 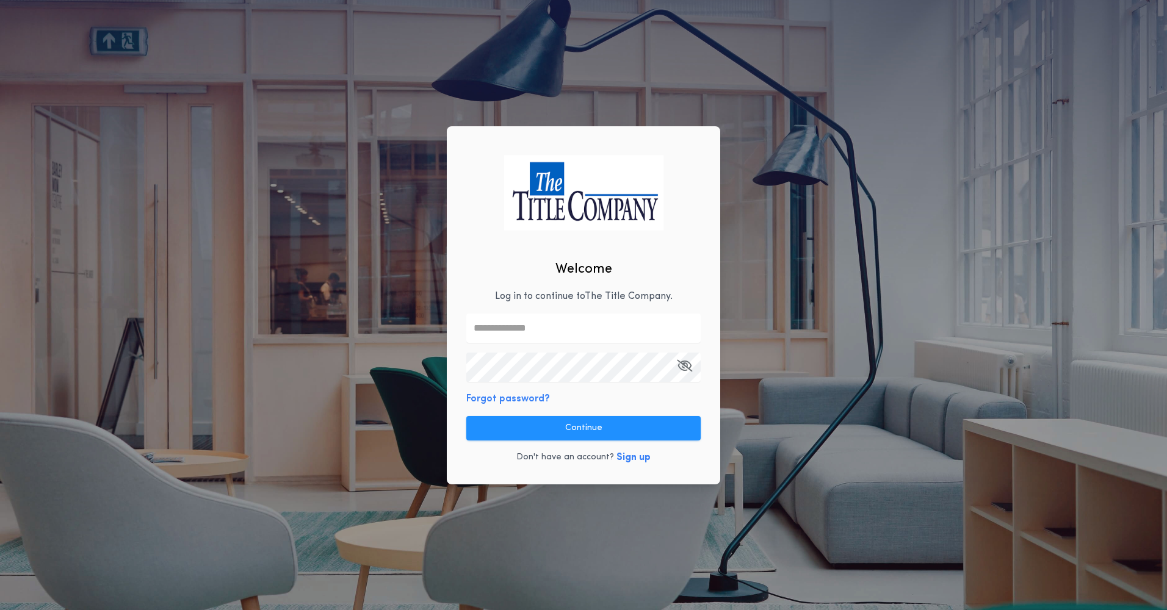 I want to click on button: Continue, so click(x=584, y=429).